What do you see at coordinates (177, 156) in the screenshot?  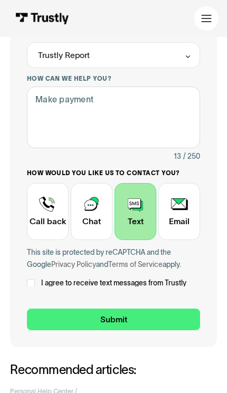 I see `div: 13` at bounding box center [177, 156].